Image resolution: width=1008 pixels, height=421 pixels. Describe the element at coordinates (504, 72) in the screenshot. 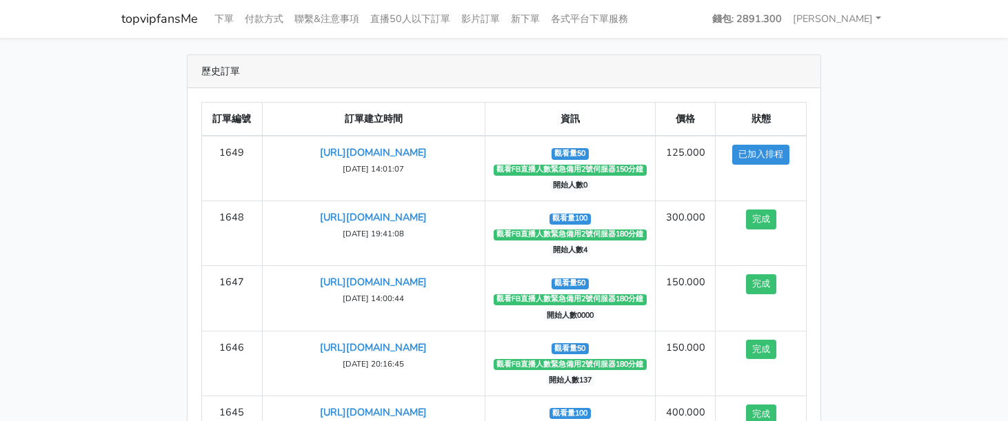

I see `div: 歷史訂單` at that location.